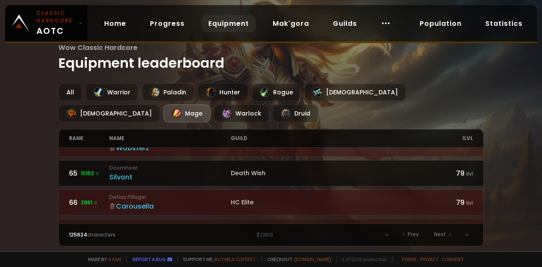 This screenshot has height=267, width=542. I want to click on a: Privacy, so click(429, 259).